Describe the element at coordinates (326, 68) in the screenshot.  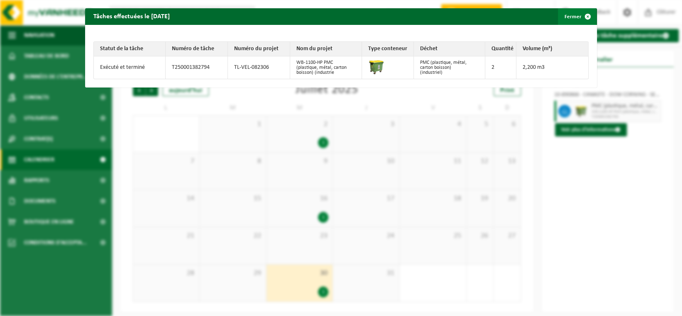
I see `td: WB-1100-HP PMC (plastique, métal, carton boisson) (industrie` at that location.